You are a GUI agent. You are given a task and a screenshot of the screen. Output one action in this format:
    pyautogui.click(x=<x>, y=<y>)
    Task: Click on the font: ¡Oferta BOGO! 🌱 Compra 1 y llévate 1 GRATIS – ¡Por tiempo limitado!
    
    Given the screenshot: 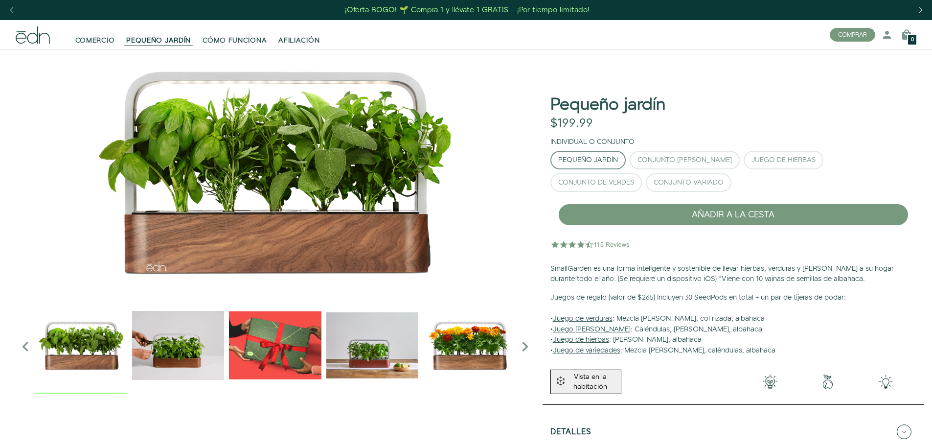 What is the action you would take?
    pyautogui.click(x=467, y=10)
    